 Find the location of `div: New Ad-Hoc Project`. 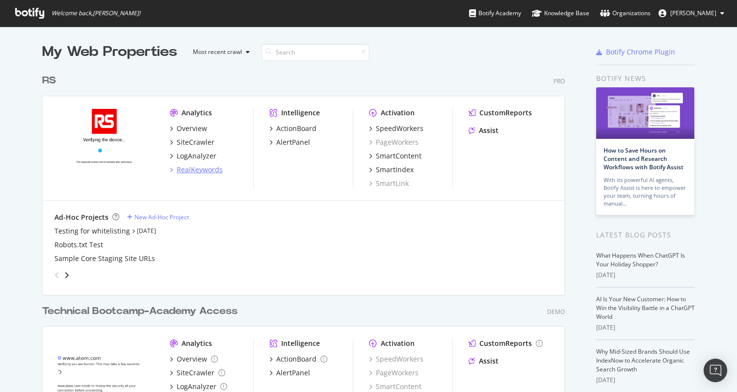

div: New Ad-Hoc Project is located at coordinates (161, 217).